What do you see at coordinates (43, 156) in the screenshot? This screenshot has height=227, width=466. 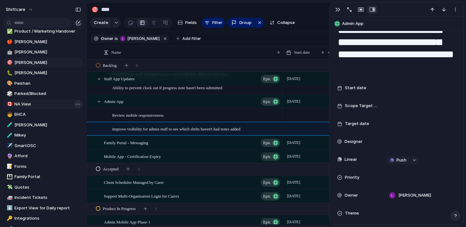 I see `div: 🔮Afford` at bounding box center [43, 156].